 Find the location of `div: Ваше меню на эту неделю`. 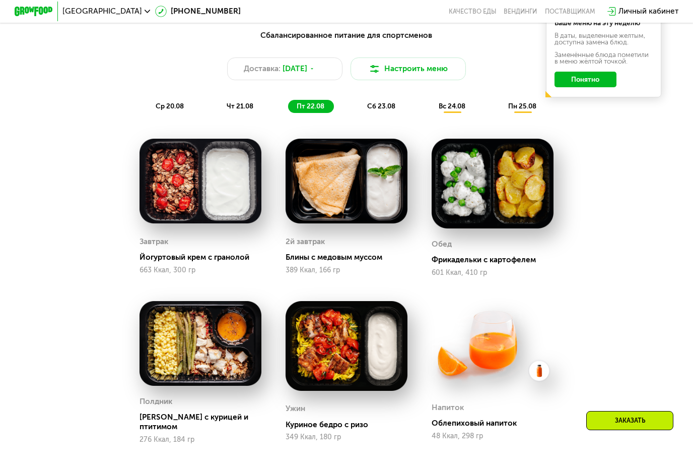

div: Ваше меню на эту неделю is located at coordinates (604, 23).